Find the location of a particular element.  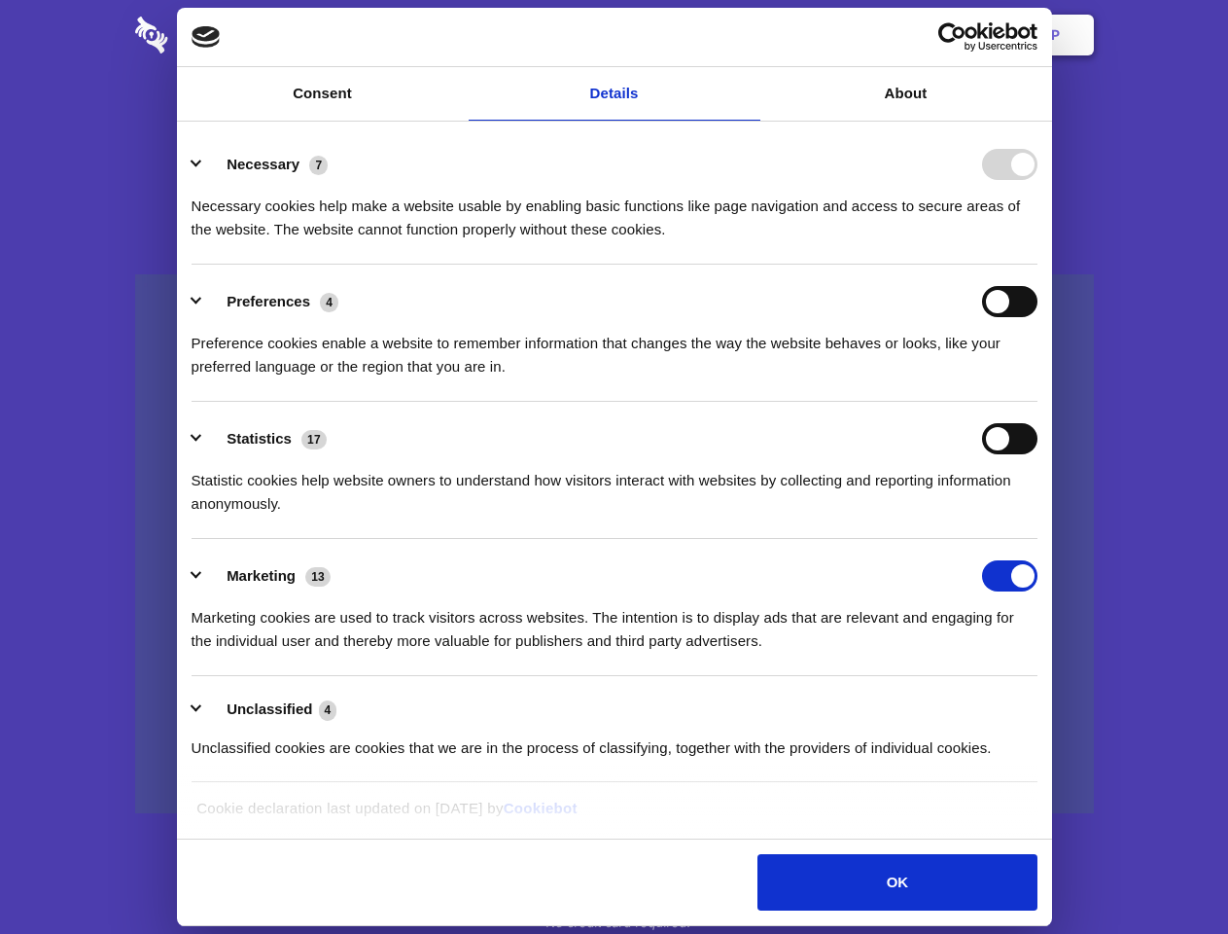

a: Details is located at coordinates (615, 93).